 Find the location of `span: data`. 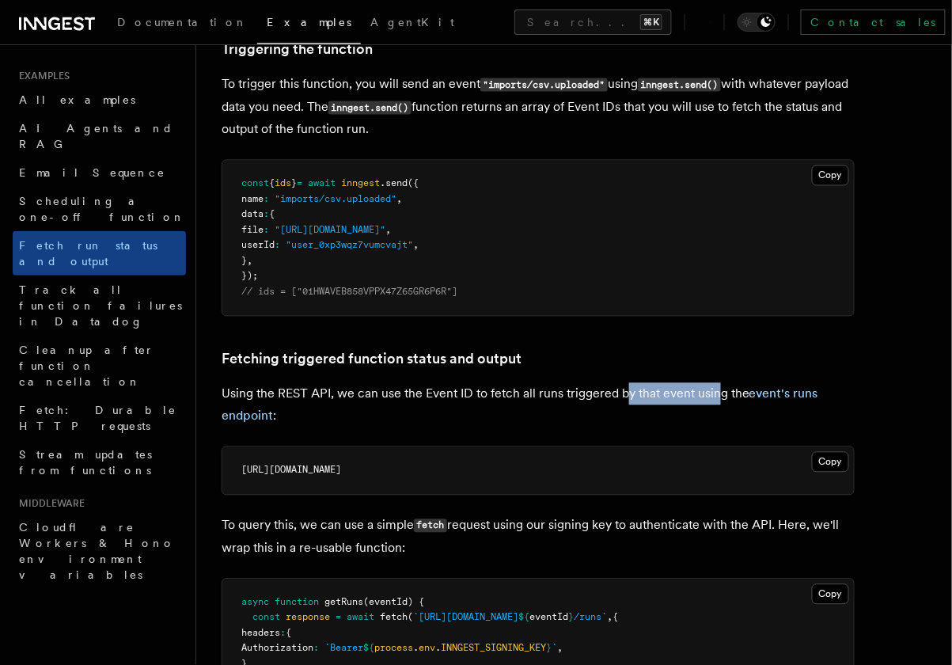

span: data is located at coordinates (252, 214).